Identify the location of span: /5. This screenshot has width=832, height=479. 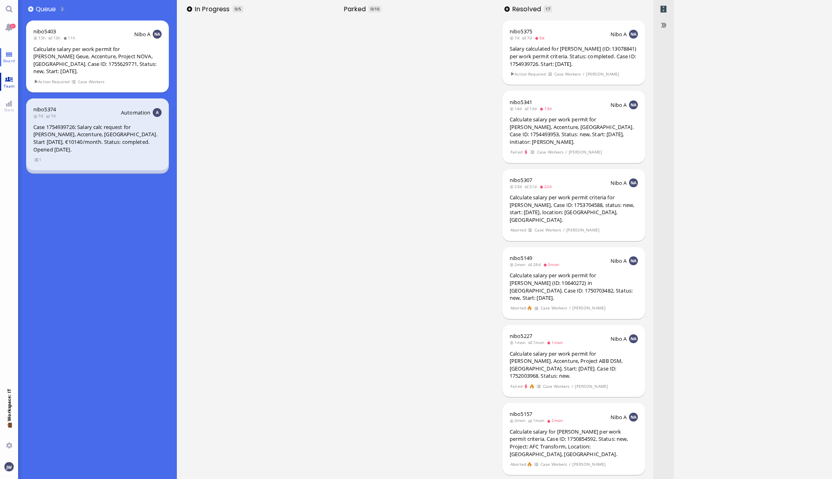
(239, 9).